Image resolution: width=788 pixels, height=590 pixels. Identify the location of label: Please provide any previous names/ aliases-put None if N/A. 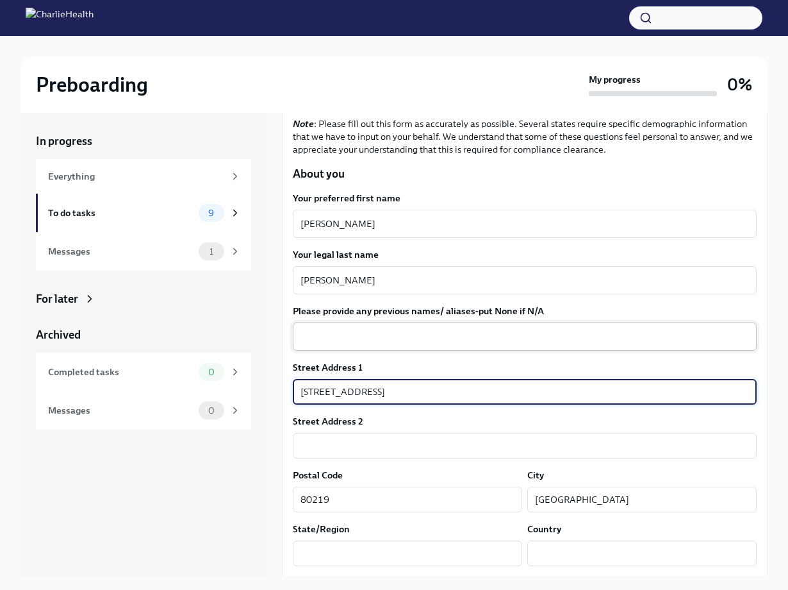
(525, 311).